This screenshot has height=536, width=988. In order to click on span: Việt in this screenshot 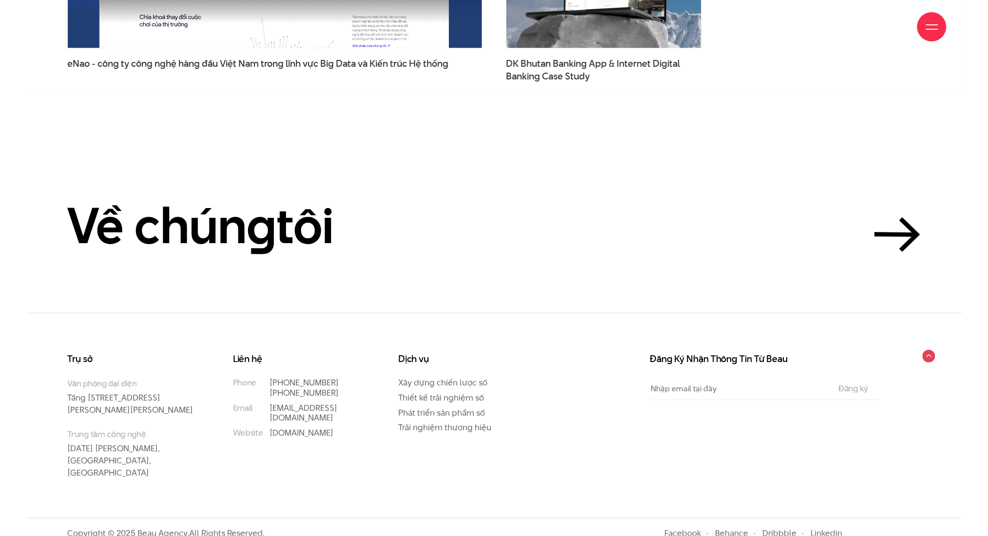, I will do `click(229, 63)`.